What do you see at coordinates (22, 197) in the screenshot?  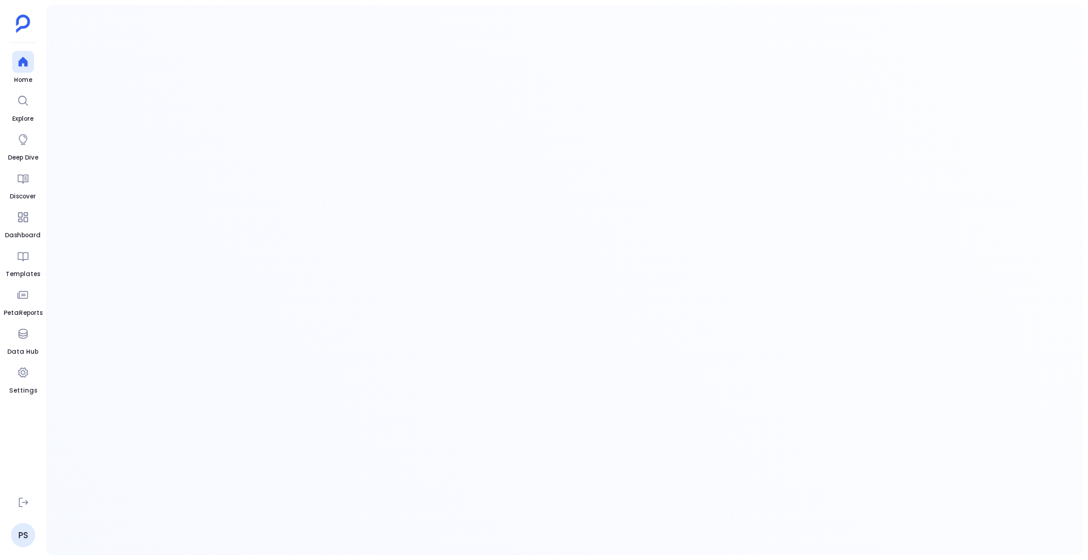 I see `span: Discover` at bounding box center [22, 197].